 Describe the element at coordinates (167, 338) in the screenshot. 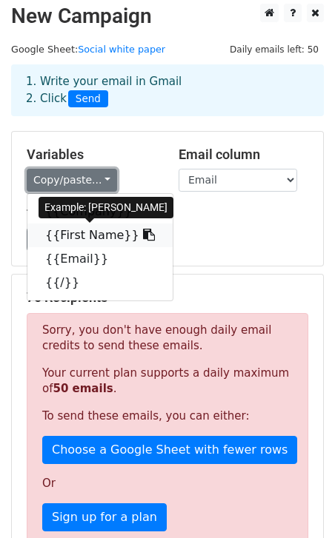

I see `p: Sorry, you don't have enough daily email credits to send these emails.` at that location.